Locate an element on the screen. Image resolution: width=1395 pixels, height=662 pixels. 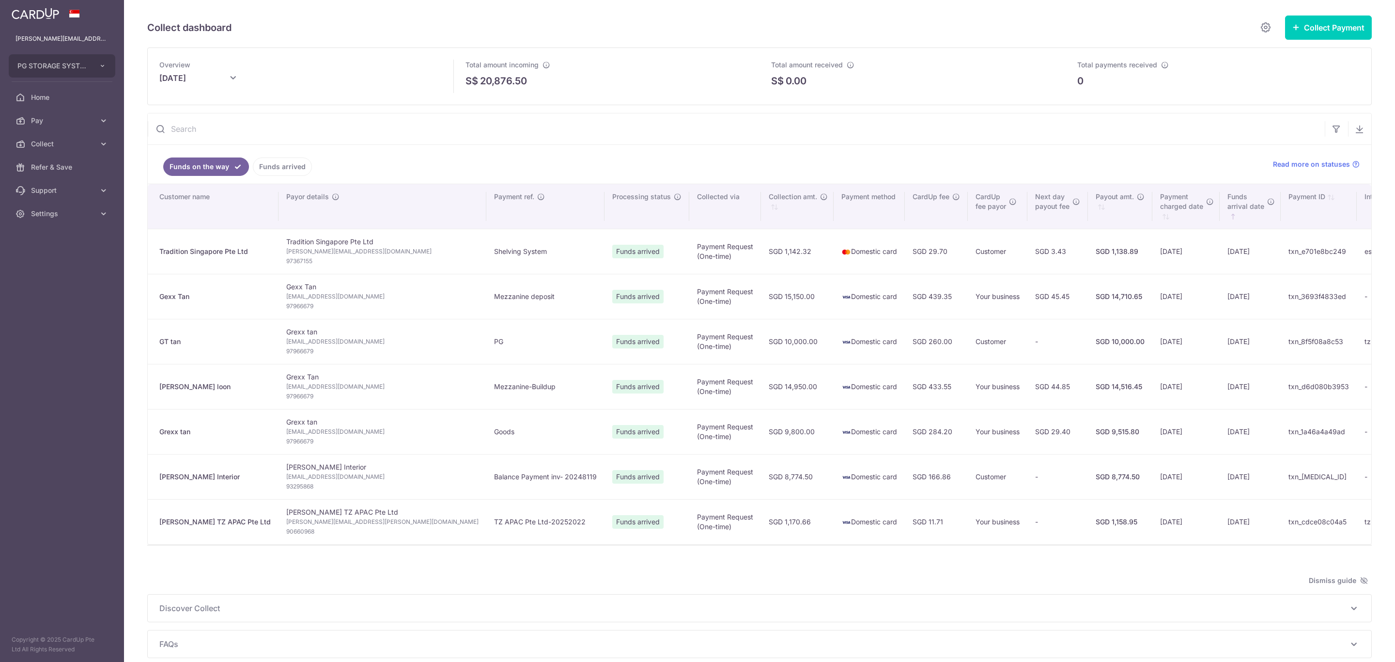
div: SGD 9,515.80 is located at coordinates (1120, 432).